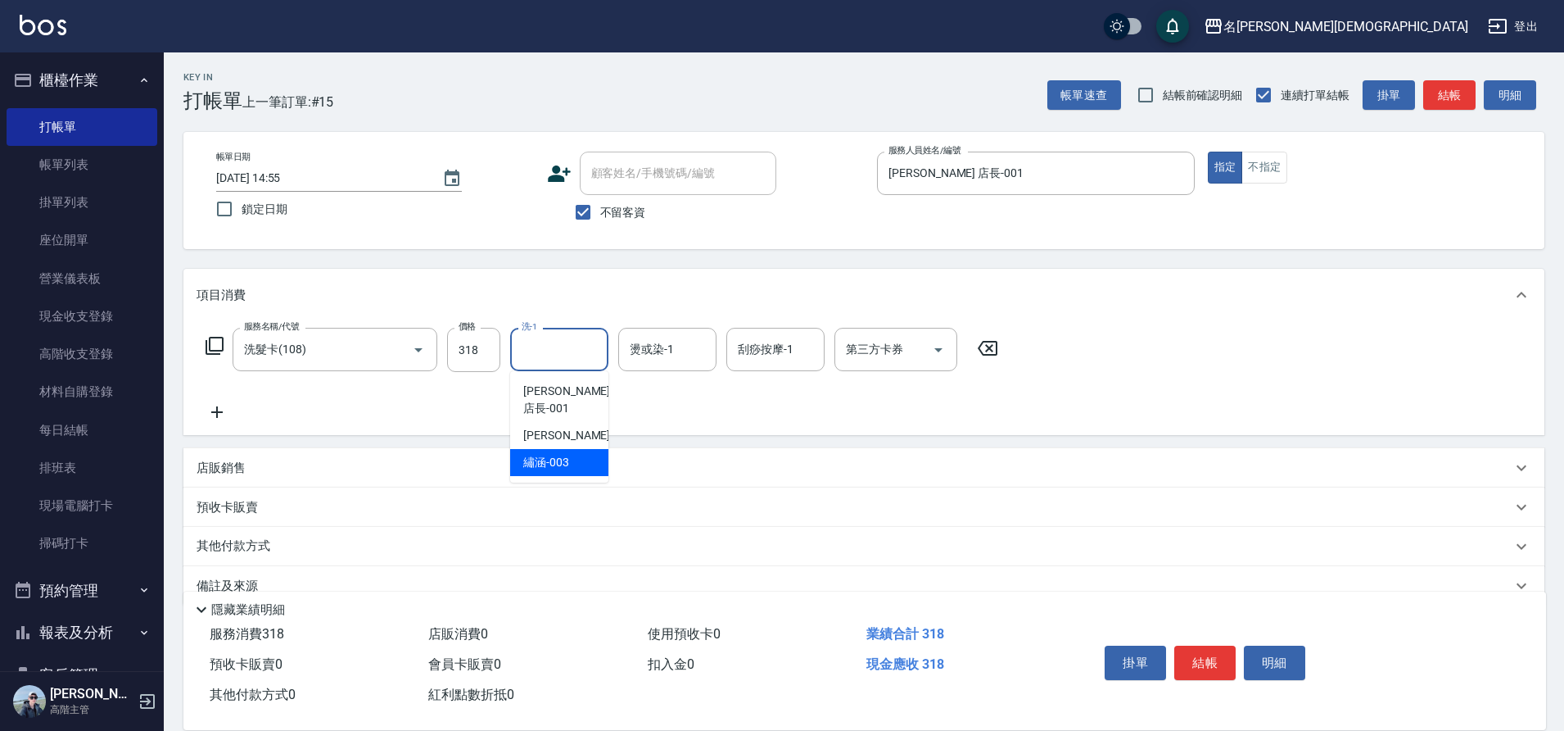 This screenshot has width=1564, height=731. I want to click on span: 現金應收 318, so click(905, 663).